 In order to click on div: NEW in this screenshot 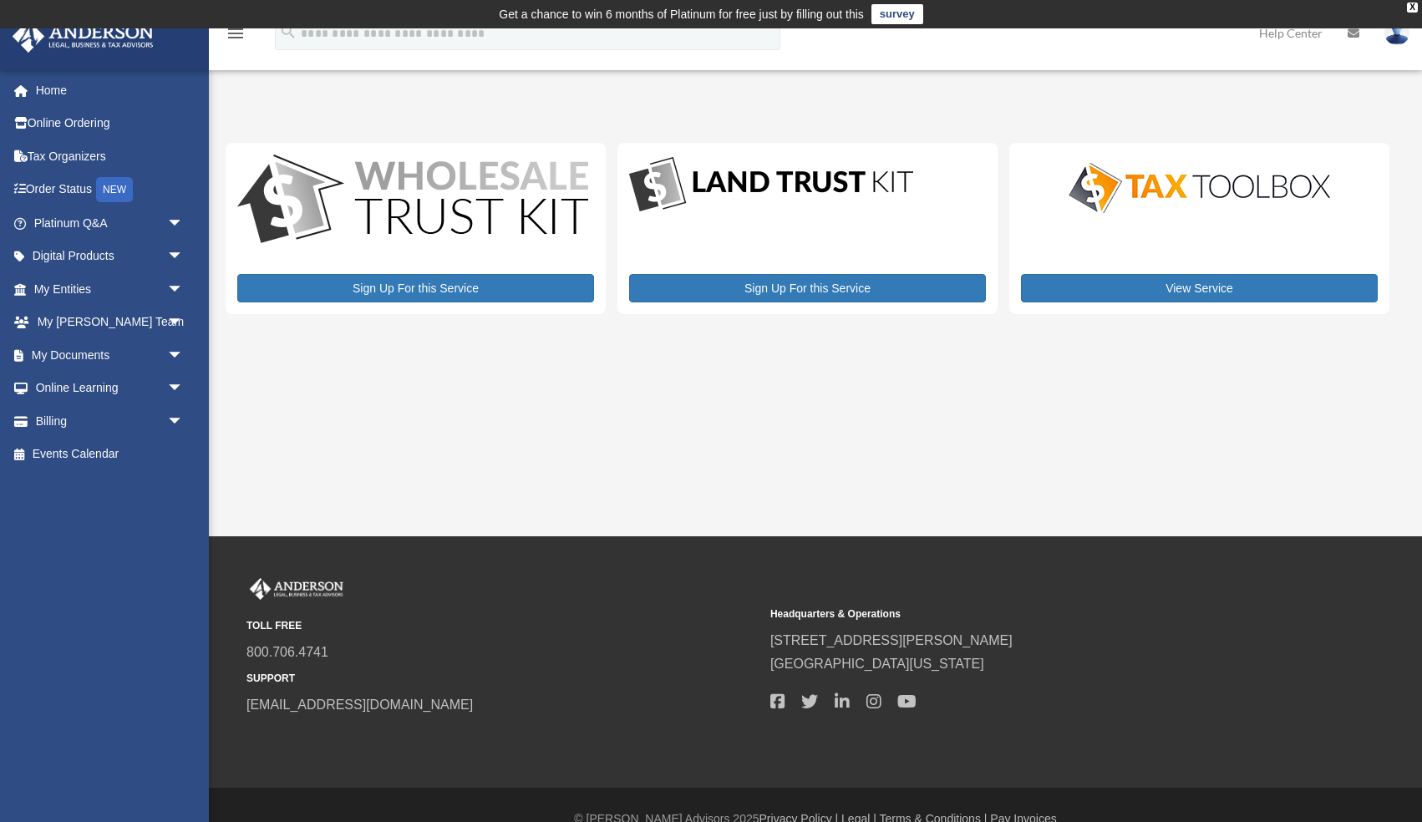, I will do `click(115, 190)`.